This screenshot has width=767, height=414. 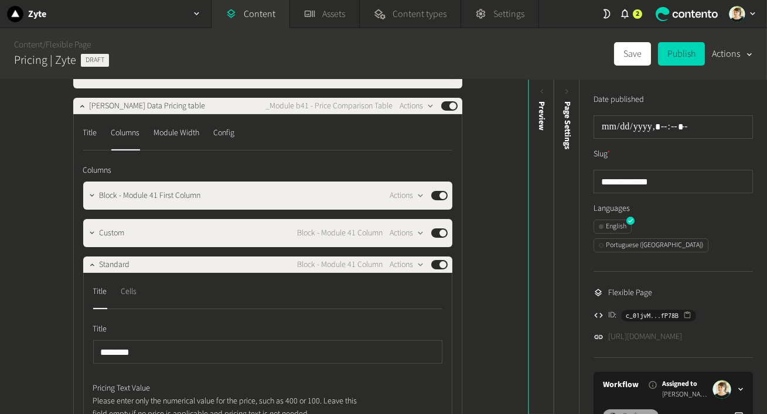 What do you see at coordinates (148, 106) in the screenshot?
I see `span: LINDA Zyte Data Pricing table` at bounding box center [148, 106].